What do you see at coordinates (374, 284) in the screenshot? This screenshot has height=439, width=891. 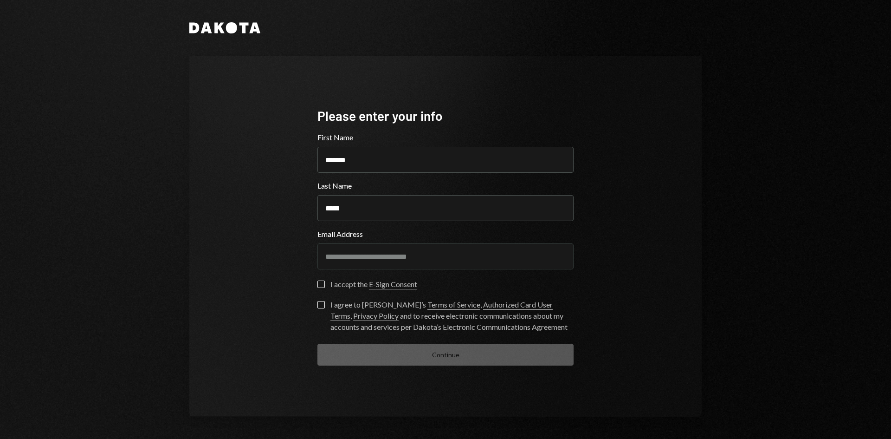 I see `div: I accept the` at bounding box center [374, 284].